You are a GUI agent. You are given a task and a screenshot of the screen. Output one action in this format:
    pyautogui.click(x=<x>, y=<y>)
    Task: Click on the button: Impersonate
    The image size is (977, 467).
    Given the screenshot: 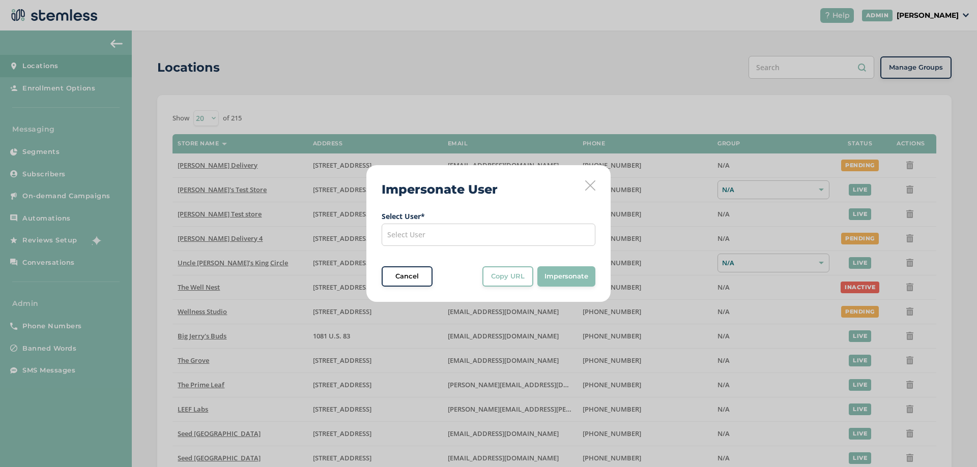 What is the action you would take?
    pyautogui.click(x=566, y=277)
    